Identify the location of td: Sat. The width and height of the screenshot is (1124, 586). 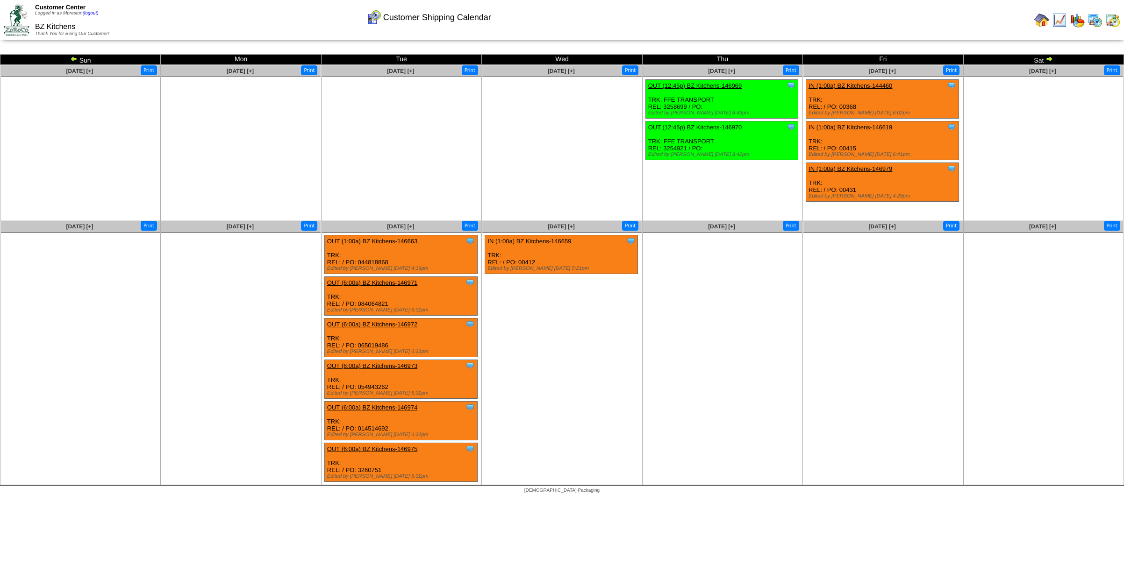
(1043, 60).